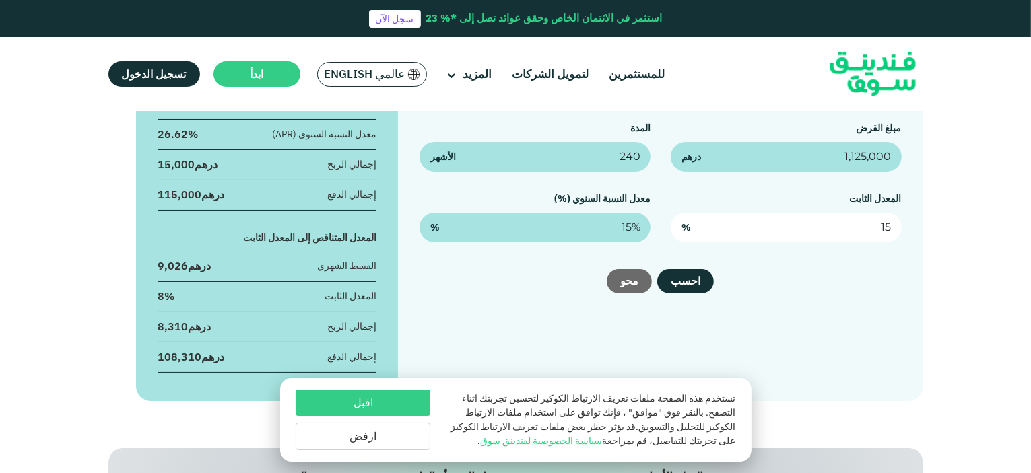 The height and width of the screenshot is (473, 1031). What do you see at coordinates (873, 74) in the screenshot?
I see `img: Logo` at bounding box center [873, 74].